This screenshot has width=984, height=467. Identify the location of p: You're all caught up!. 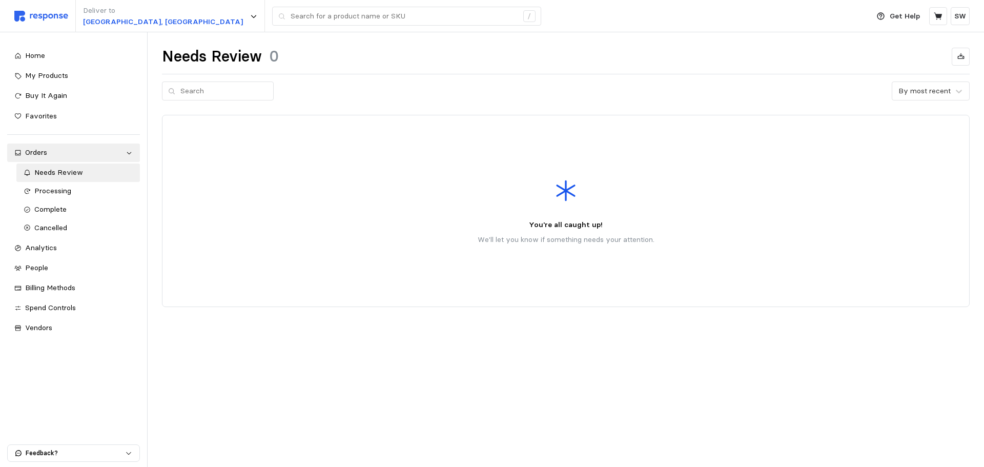
(566, 225).